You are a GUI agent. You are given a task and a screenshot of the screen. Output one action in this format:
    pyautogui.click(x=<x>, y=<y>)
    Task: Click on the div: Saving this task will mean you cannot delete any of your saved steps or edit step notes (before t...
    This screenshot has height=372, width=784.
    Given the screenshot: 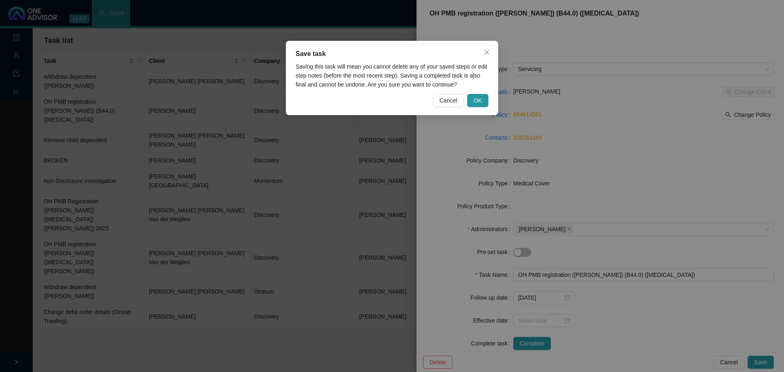 What is the action you would take?
    pyautogui.click(x=392, y=76)
    